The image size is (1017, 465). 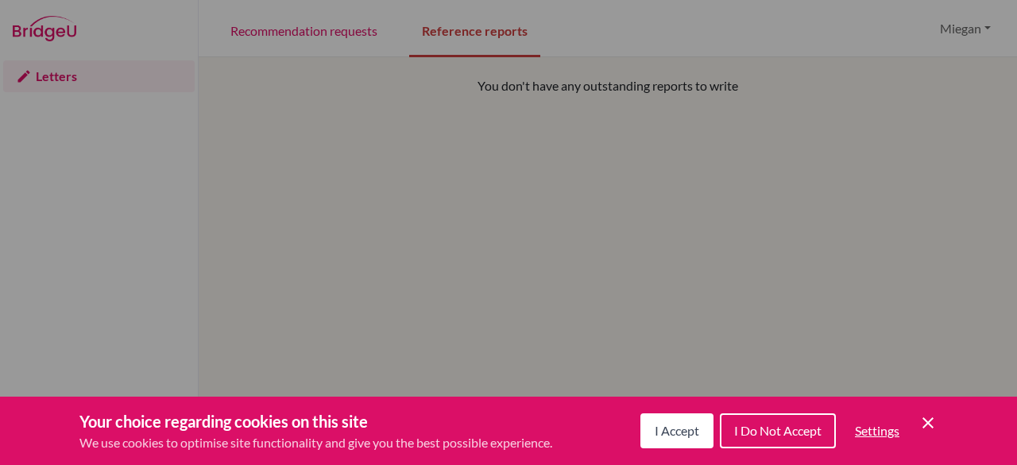 I want to click on button: Settings, so click(x=878, y=431).